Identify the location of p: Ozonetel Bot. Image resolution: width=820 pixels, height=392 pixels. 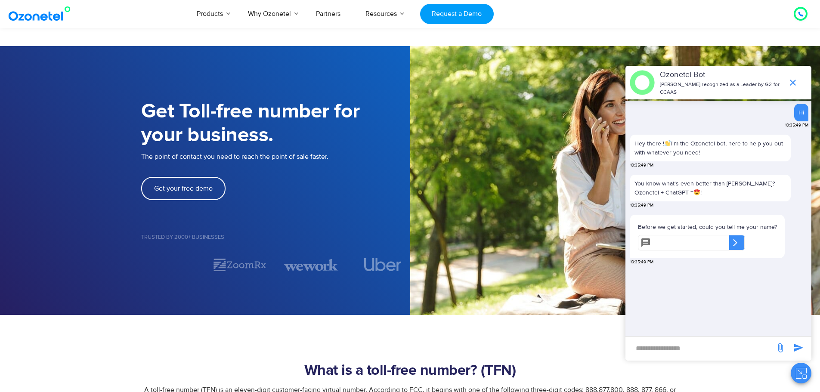
(722, 75).